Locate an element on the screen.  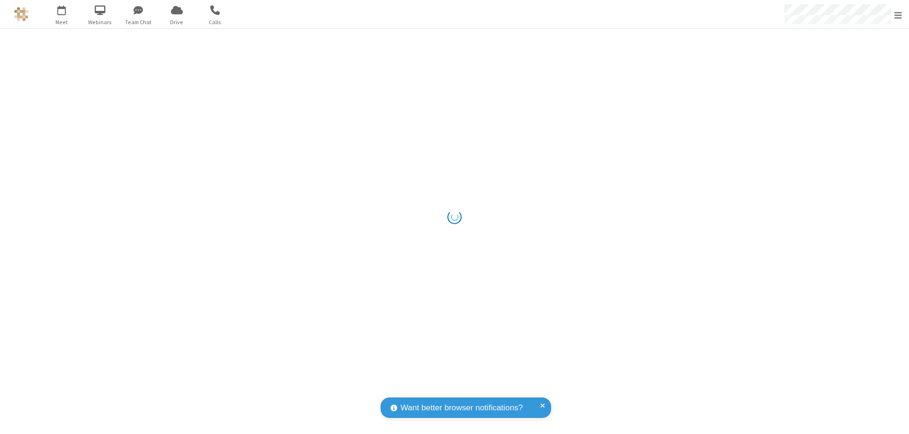
span: Webinars is located at coordinates (100, 22).